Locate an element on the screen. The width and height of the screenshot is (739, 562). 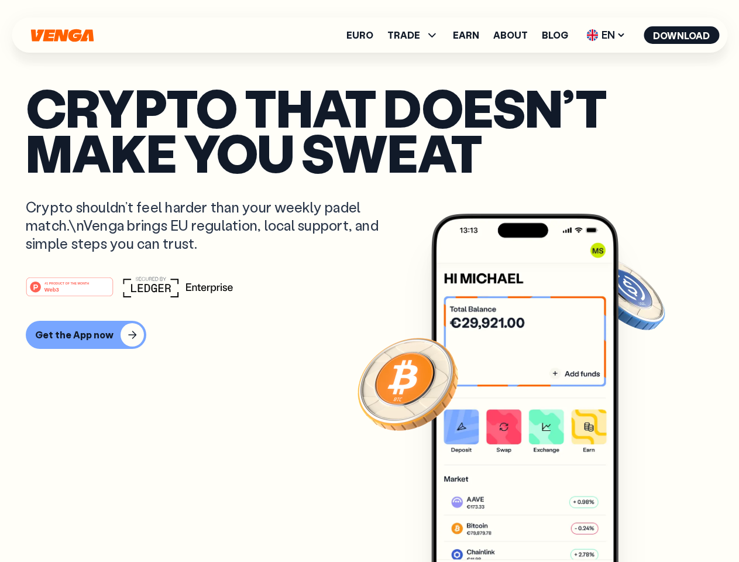
a: Earn is located at coordinates (466, 35).